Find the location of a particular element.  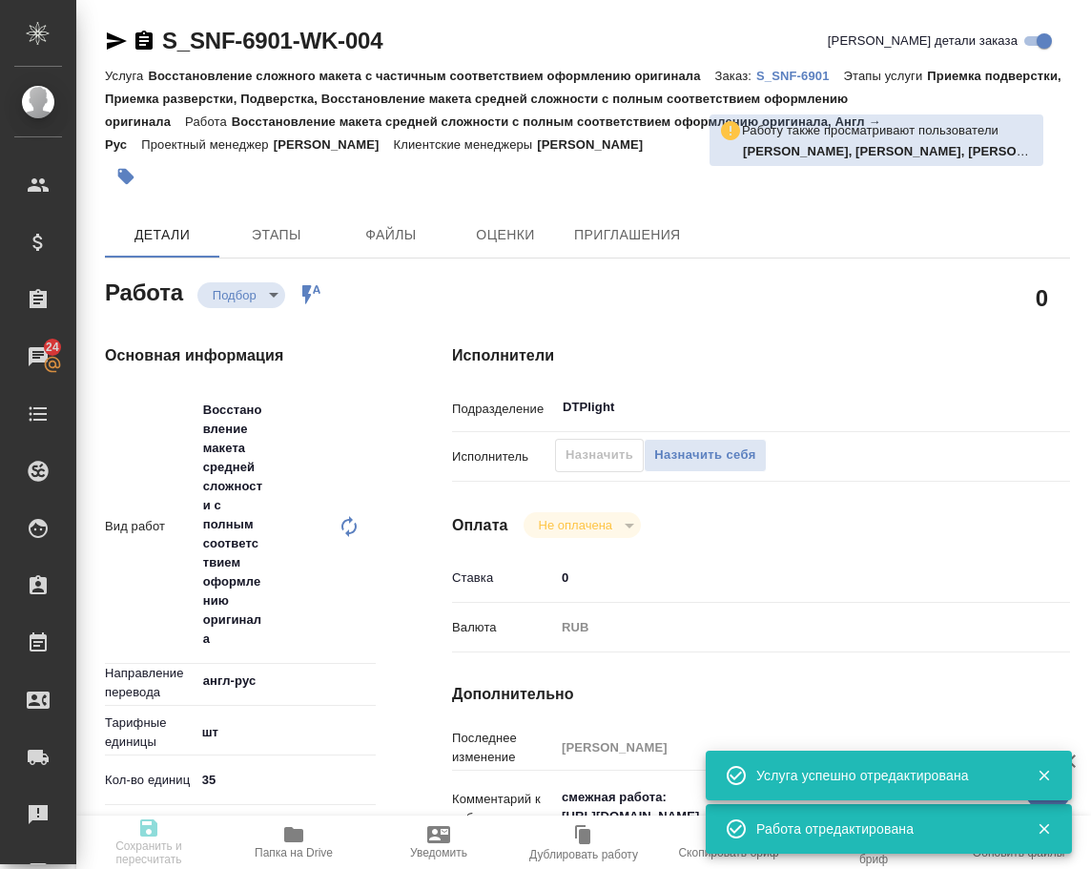

button: Дублировать работу is located at coordinates (584, 842).